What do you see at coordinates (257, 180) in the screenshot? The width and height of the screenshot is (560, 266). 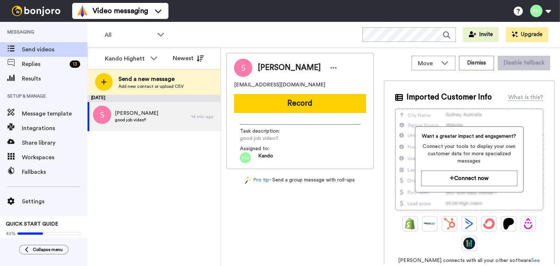 I see `a: Pro tip` at bounding box center [257, 180].